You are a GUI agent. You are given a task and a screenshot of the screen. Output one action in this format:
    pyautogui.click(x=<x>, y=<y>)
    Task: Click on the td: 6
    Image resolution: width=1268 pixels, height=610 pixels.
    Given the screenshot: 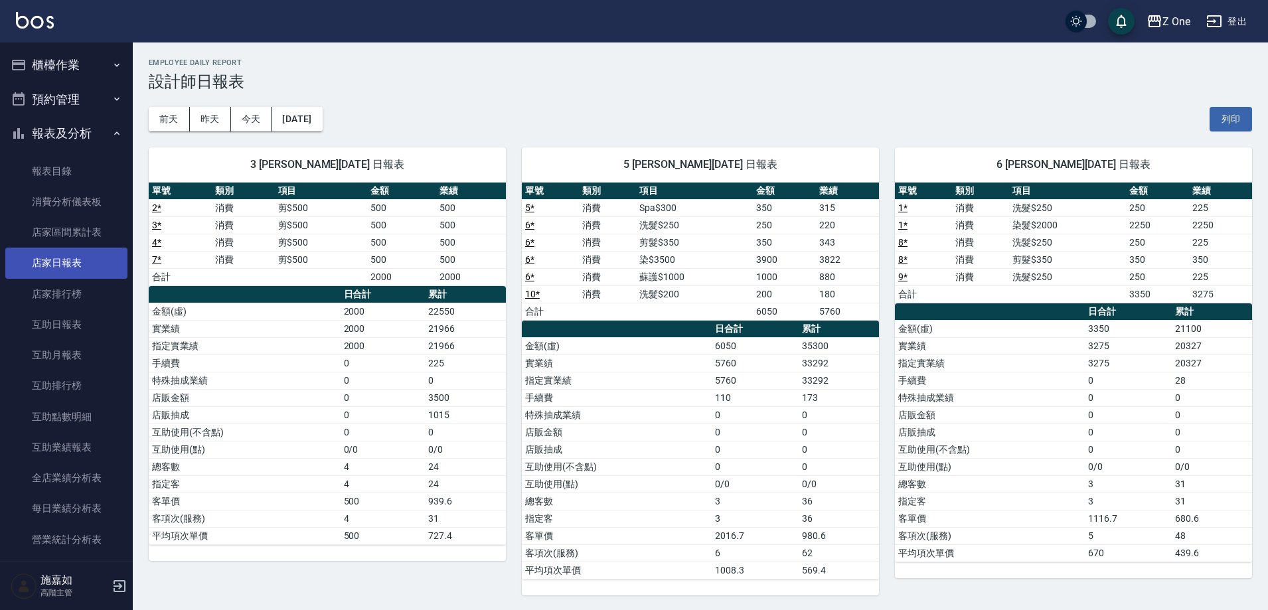 What is the action you would take?
    pyautogui.click(x=755, y=553)
    